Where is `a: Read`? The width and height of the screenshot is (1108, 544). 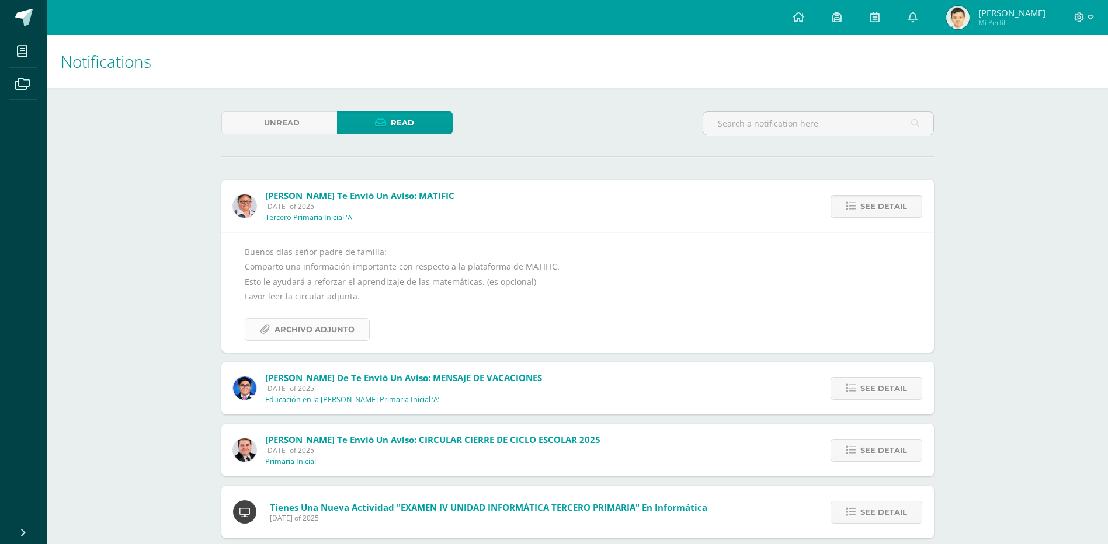
a: Read is located at coordinates (395, 123).